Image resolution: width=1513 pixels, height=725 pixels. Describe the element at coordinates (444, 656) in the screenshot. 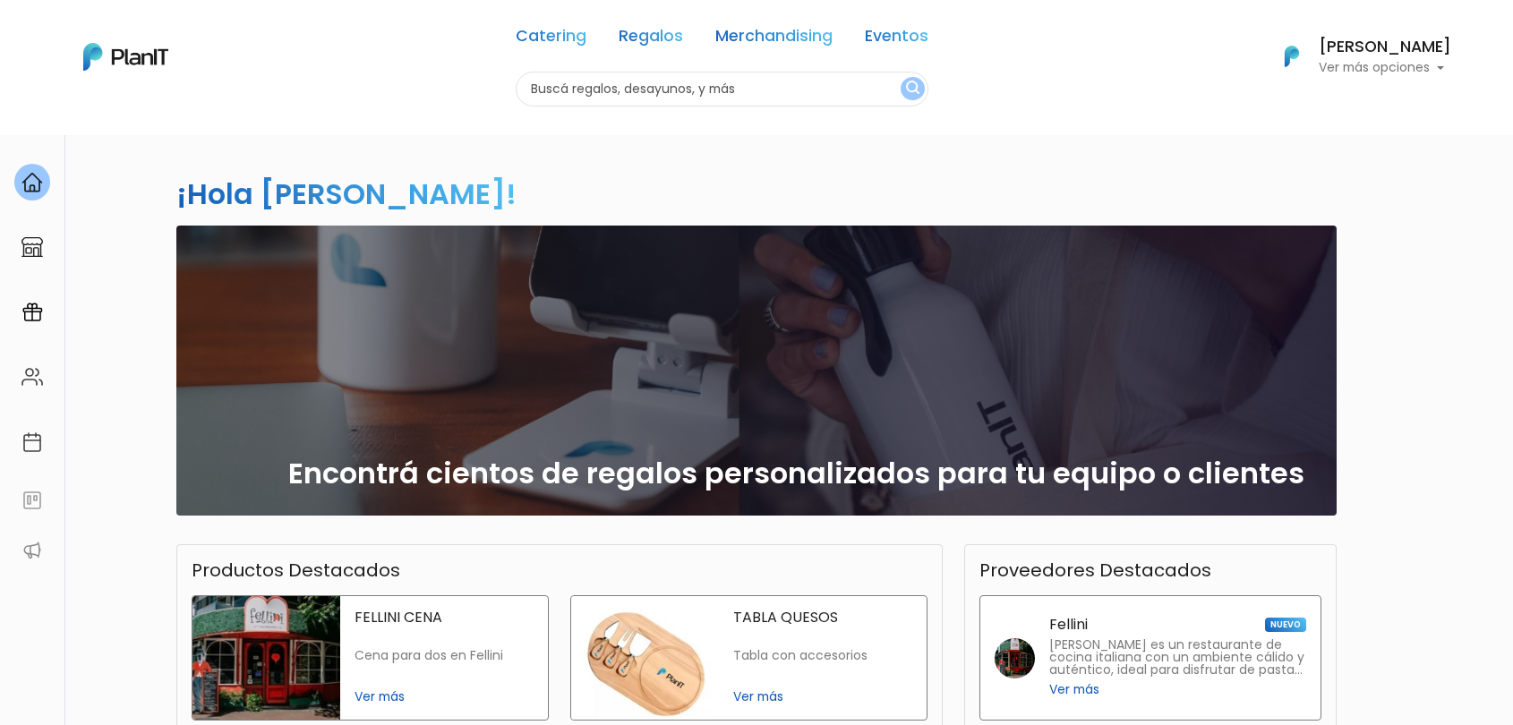

I see `p: Cena para dos en Fellini` at that location.